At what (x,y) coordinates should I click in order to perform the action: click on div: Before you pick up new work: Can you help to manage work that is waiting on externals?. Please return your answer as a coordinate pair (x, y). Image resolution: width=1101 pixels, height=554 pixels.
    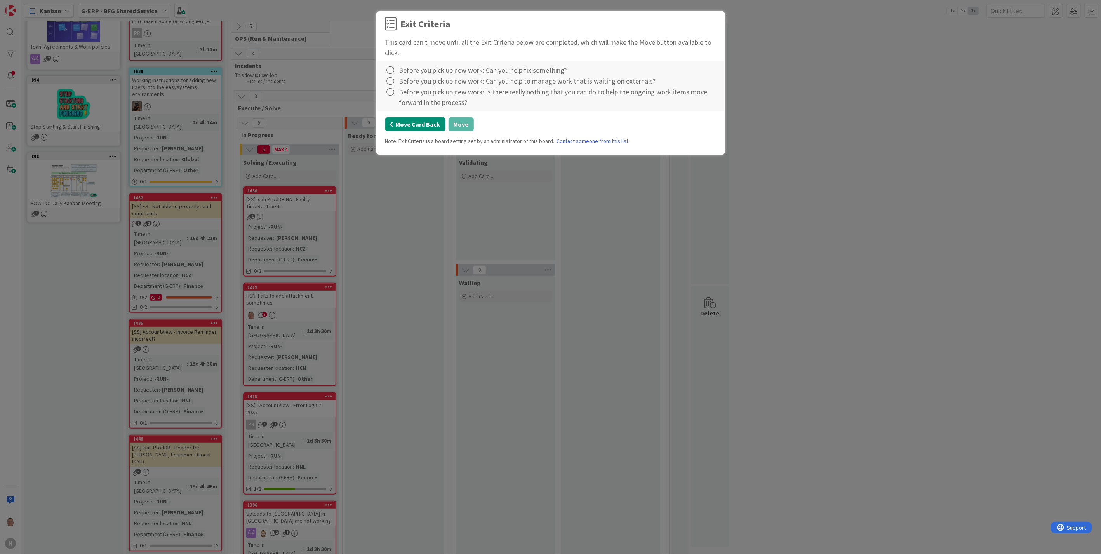
    Looking at the image, I should click on (527, 81).